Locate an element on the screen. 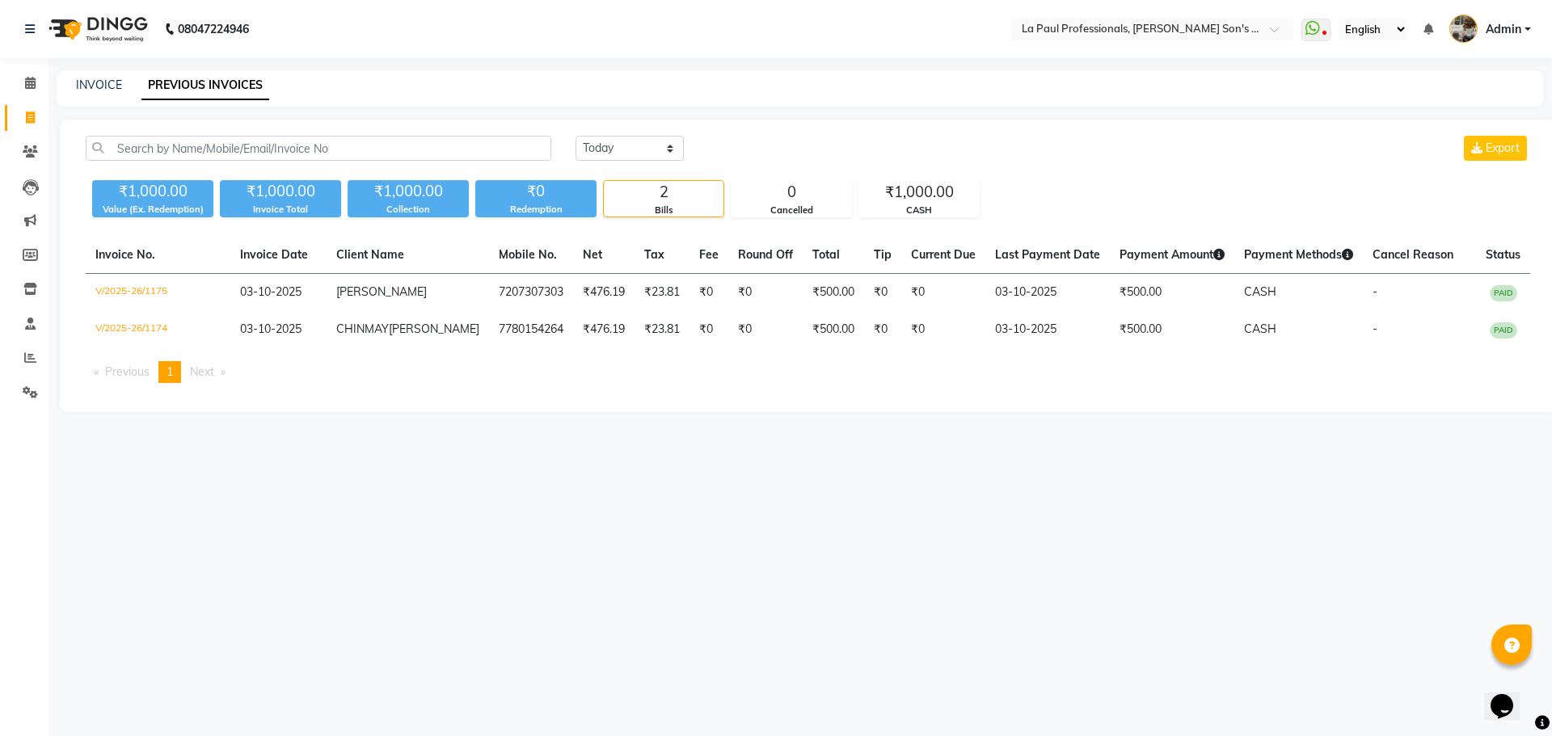 This screenshot has width=1552, height=736. div: 2 is located at coordinates (664, 192).